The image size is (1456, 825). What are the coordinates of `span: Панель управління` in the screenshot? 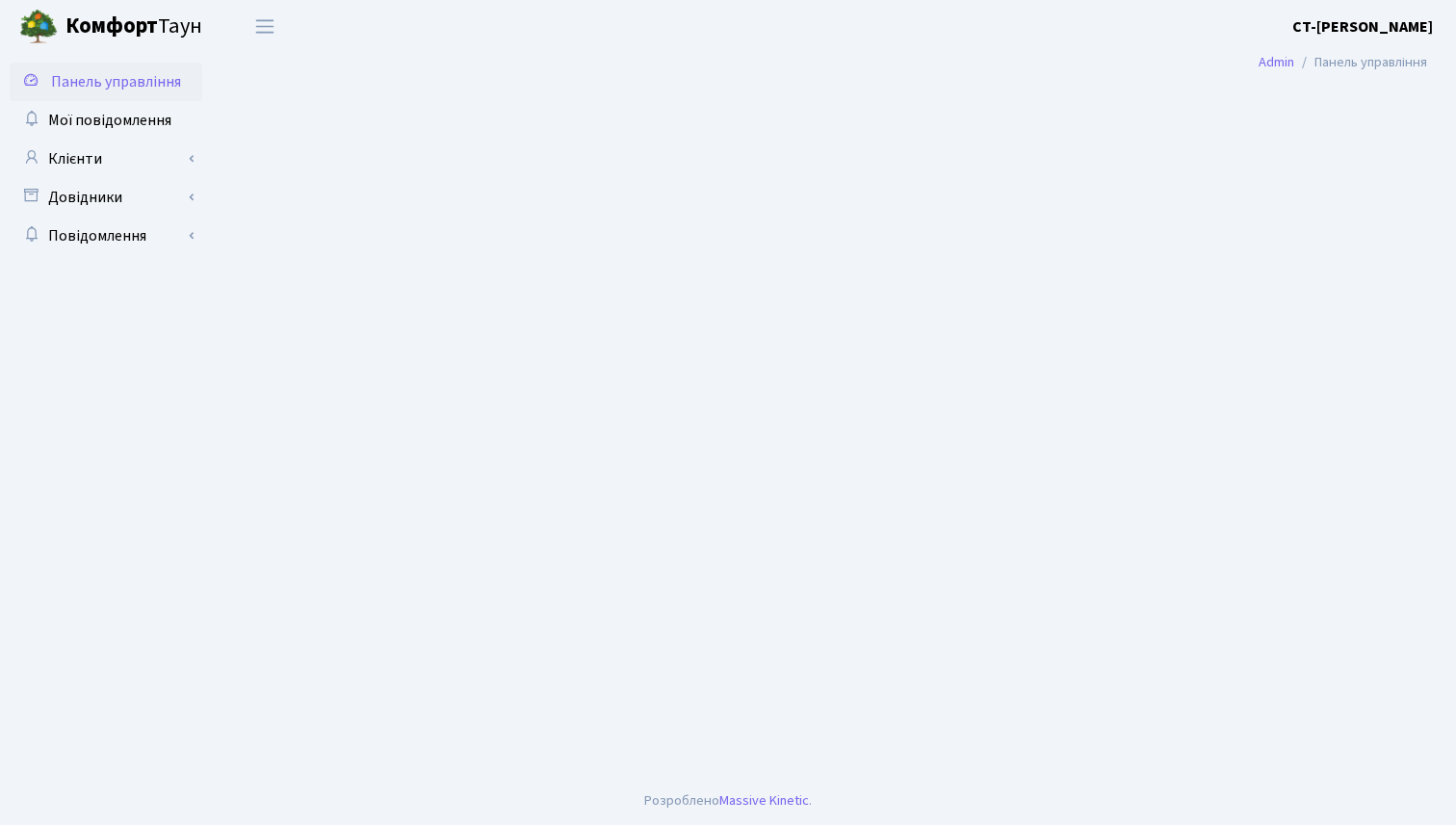 It's located at (116, 82).